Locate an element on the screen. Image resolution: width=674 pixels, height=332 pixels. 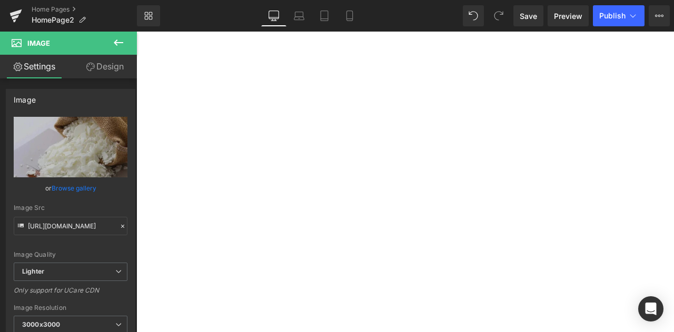
button: Undo is located at coordinates (473, 16).